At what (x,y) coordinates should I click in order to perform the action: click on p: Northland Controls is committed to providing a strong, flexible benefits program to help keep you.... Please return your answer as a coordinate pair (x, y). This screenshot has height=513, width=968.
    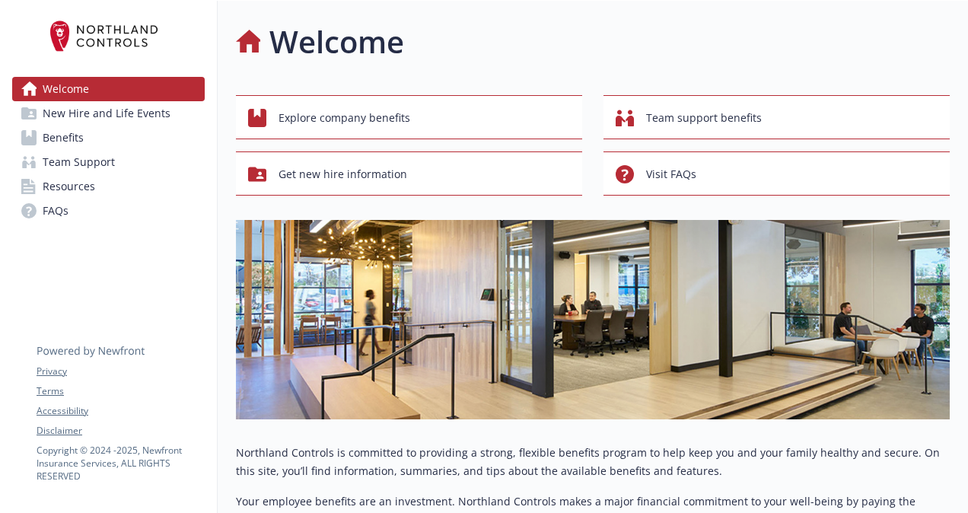
    Looking at the image, I should click on (593, 462).